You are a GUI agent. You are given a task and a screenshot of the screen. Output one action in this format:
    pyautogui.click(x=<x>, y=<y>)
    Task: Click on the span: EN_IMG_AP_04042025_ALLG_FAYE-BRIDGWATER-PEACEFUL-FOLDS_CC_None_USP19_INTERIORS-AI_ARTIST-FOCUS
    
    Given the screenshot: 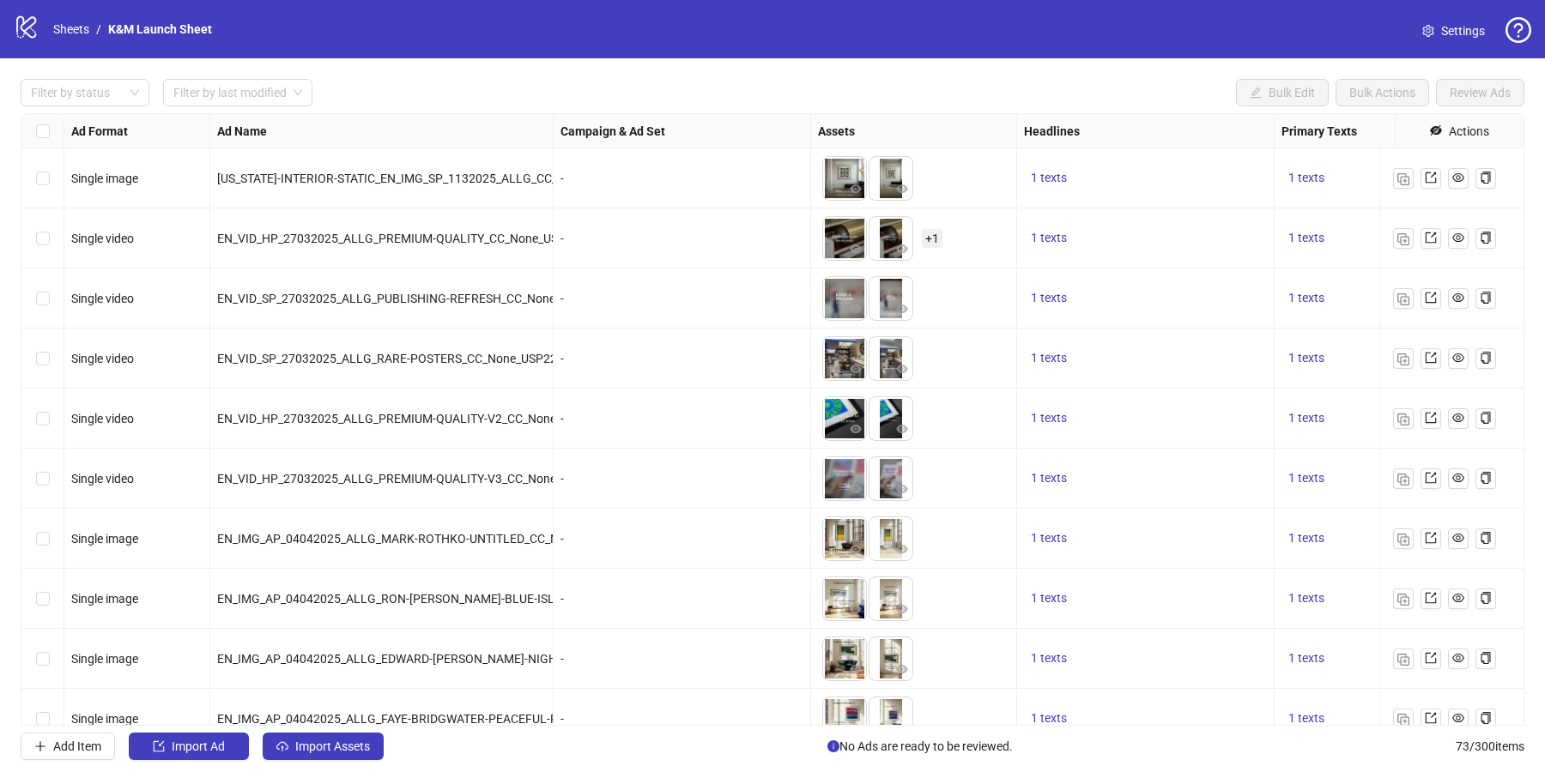 What is the action you would take?
    pyautogui.click(x=532, y=719)
    